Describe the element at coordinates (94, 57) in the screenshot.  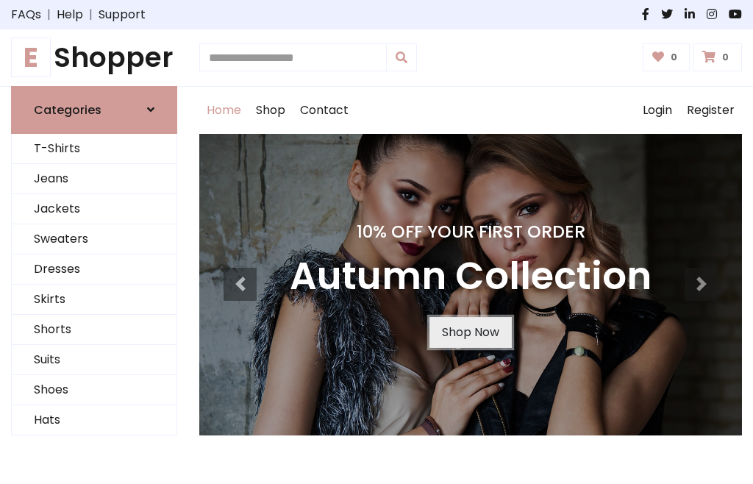
I see `h1: Shopper` at that location.